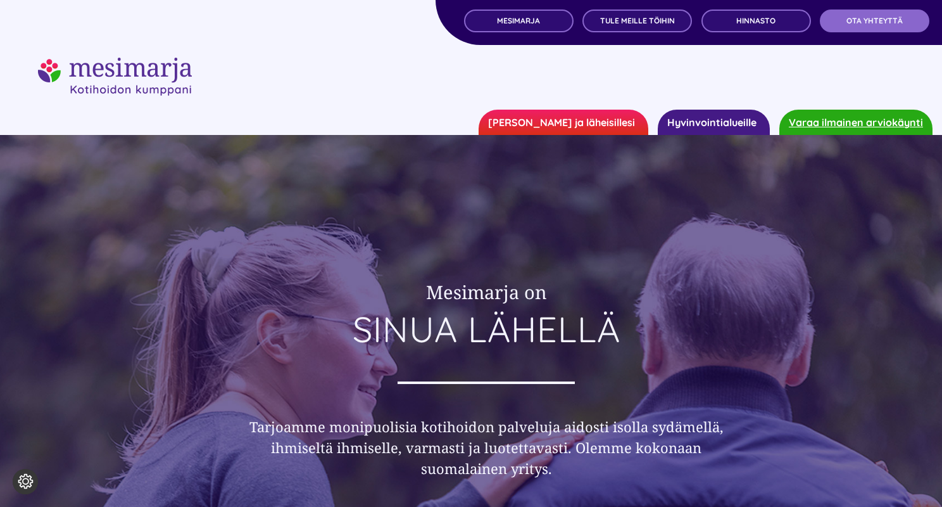  Describe the element at coordinates (856, 122) in the screenshot. I see `a: Varaa ilmainen arviokäynti` at that location.